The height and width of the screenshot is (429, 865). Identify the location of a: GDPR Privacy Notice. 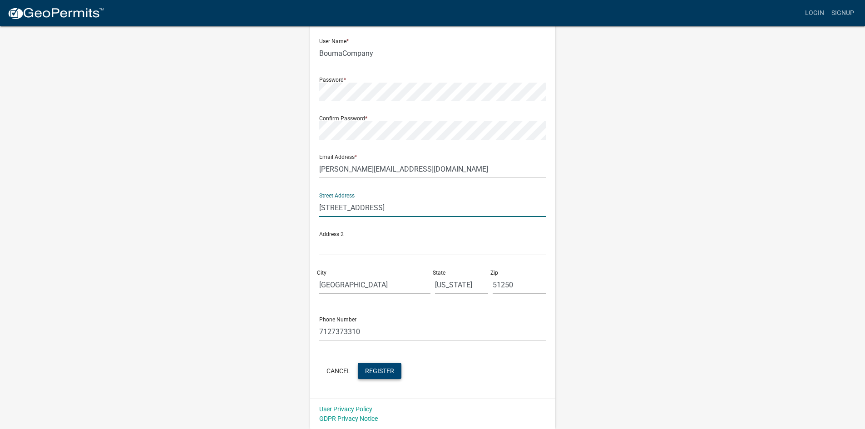
(348, 419).